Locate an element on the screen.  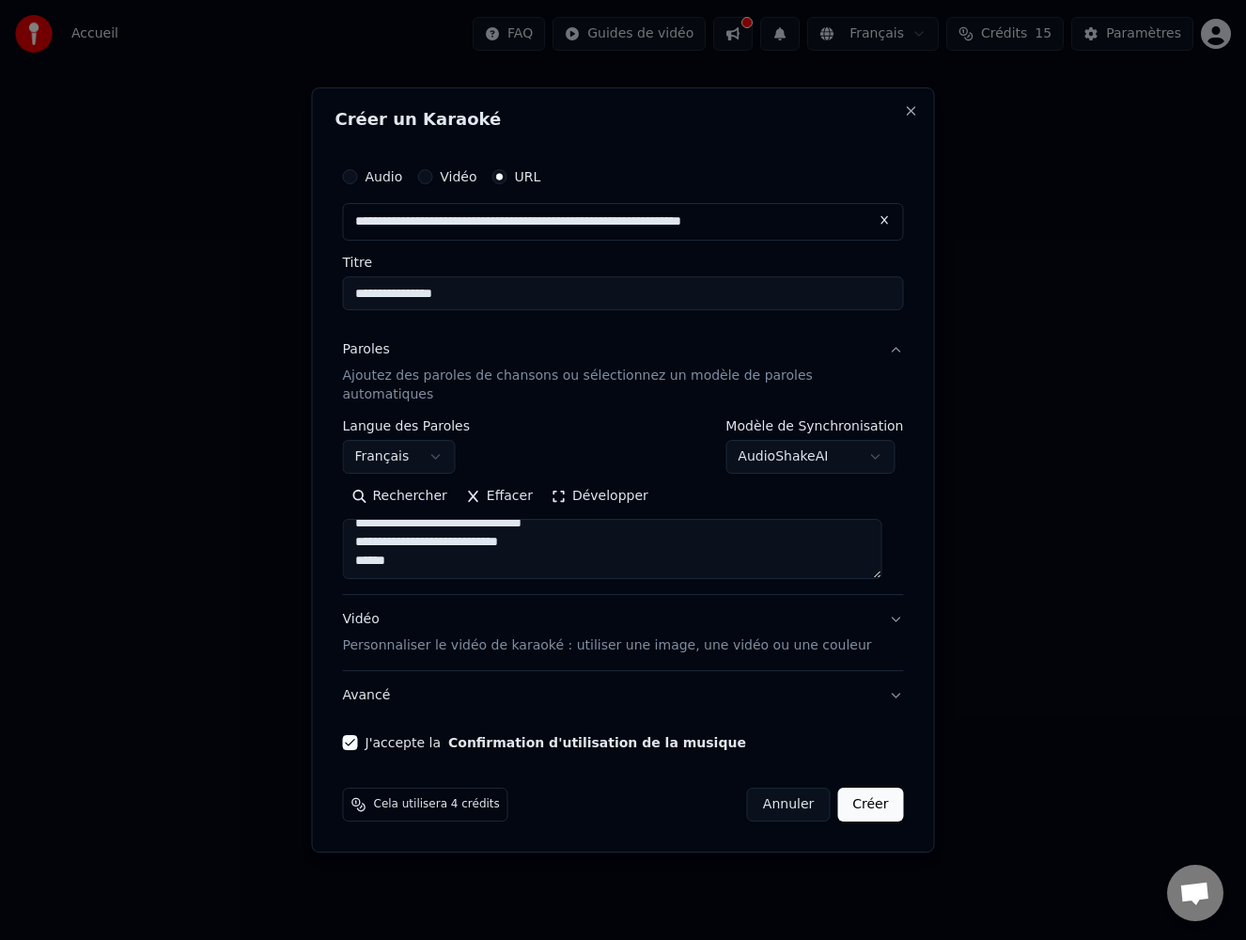
label: J'accepte la is located at coordinates (555, 742).